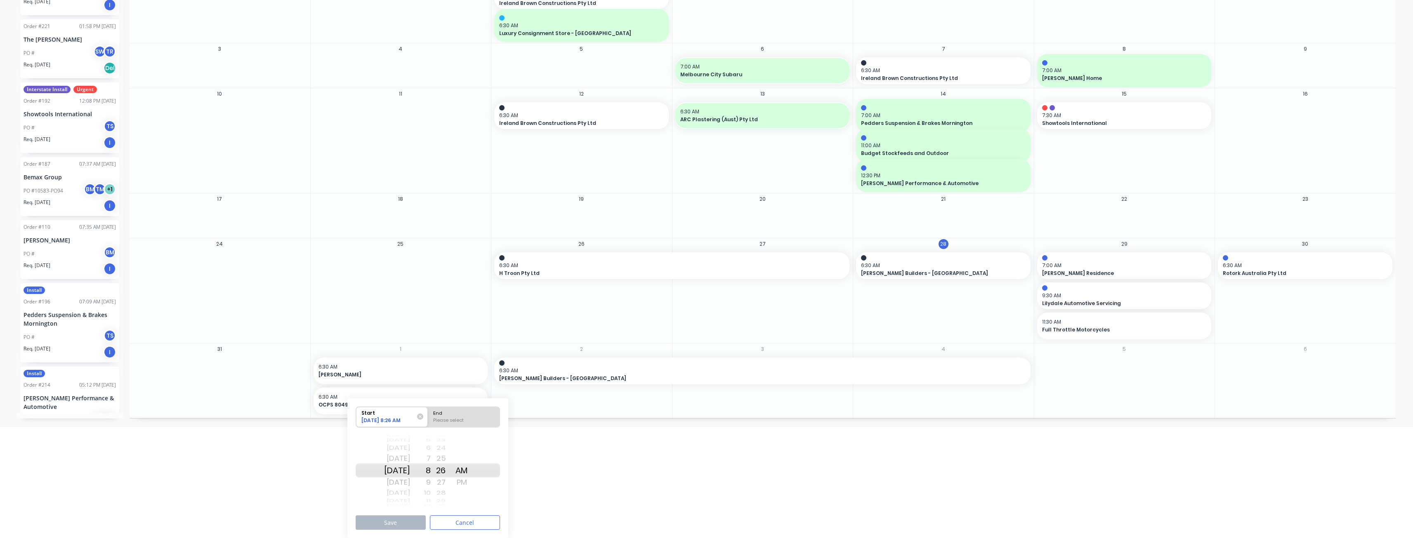  Describe the element at coordinates (100, 189) in the screenshot. I see `div: TM` at that location.